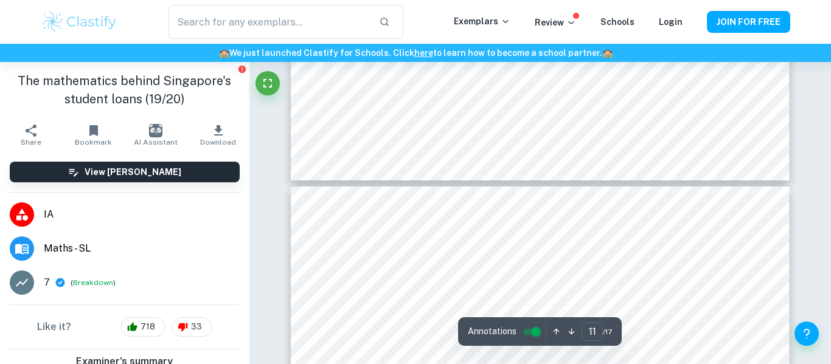 The width and height of the screenshot is (831, 364). I want to click on span: / 17, so click(607, 332).